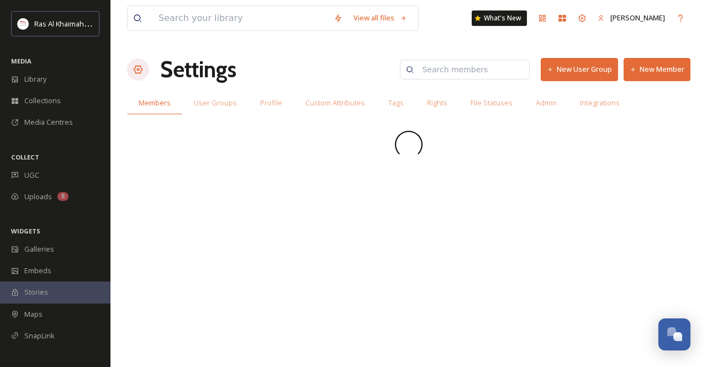 This screenshot has height=367, width=707. Describe the element at coordinates (39, 336) in the screenshot. I see `span: SnapLink` at that location.